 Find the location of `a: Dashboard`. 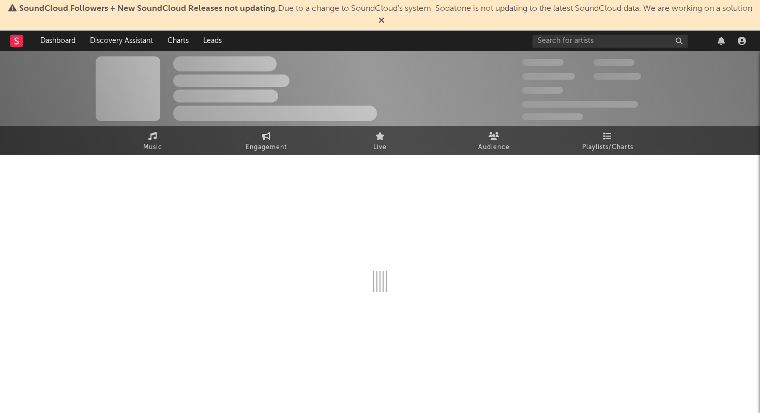

a: Dashboard is located at coordinates (58, 41).